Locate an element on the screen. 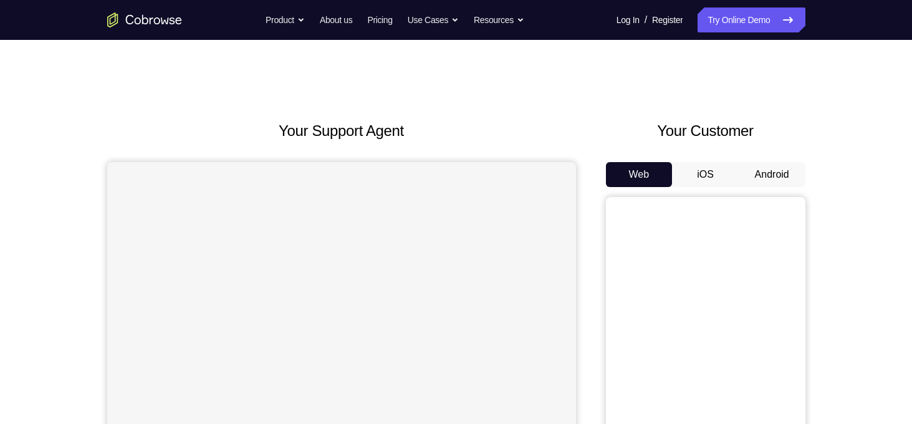  button: iOS is located at coordinates (705, 175).